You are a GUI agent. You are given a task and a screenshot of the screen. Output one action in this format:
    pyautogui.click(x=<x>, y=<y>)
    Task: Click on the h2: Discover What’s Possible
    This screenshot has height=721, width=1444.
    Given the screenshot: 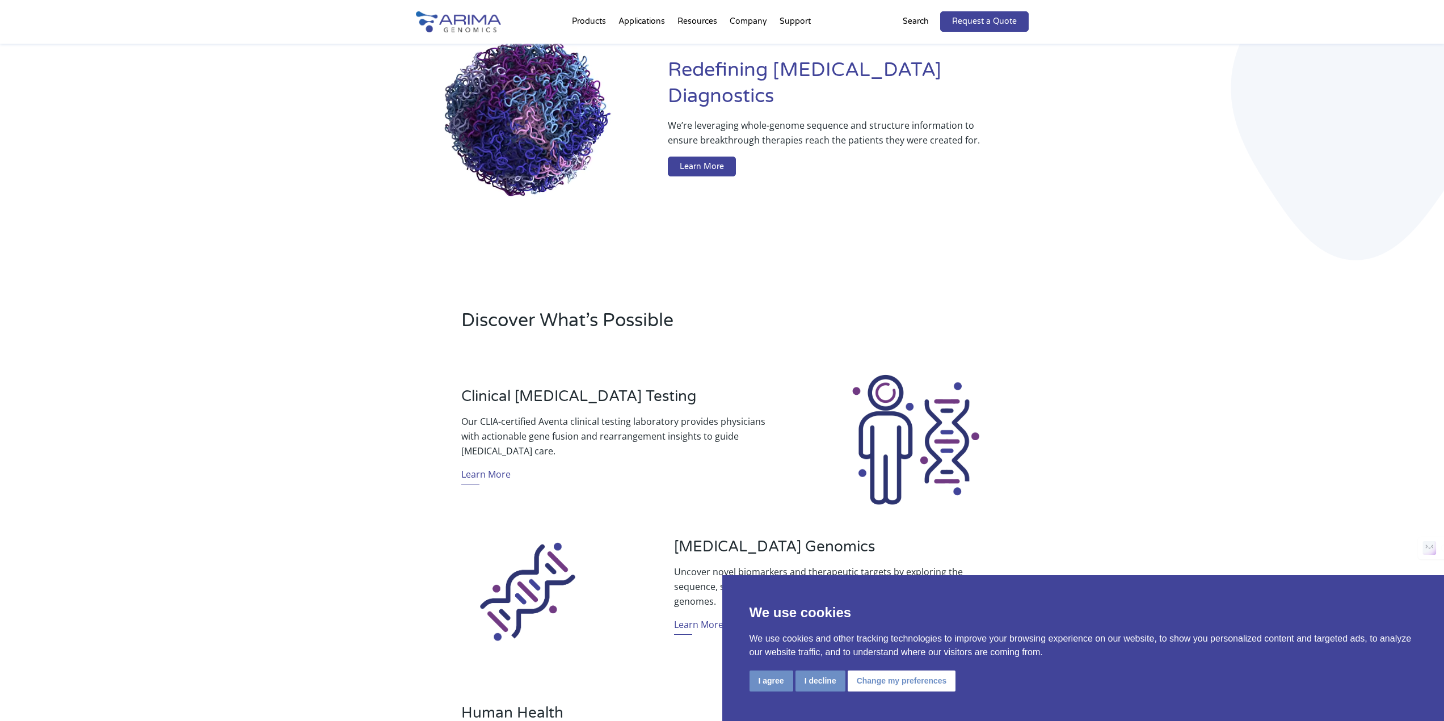 What is the action you would take?
    pyautogui.click(x=664, y=325)
    